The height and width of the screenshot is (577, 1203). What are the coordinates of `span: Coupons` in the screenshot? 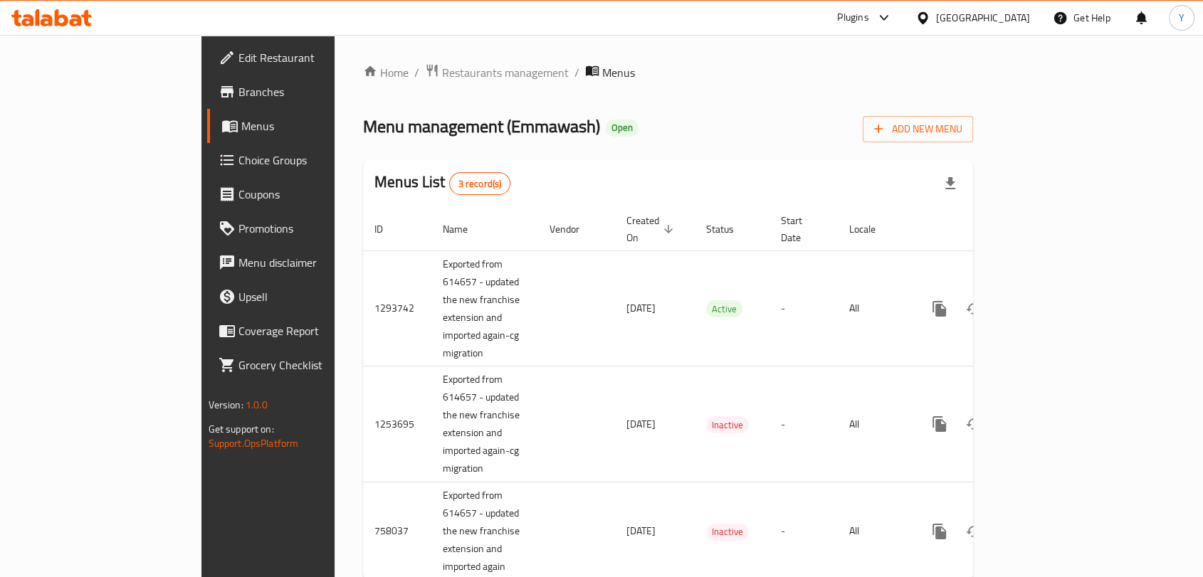 It's located at (315, 194).